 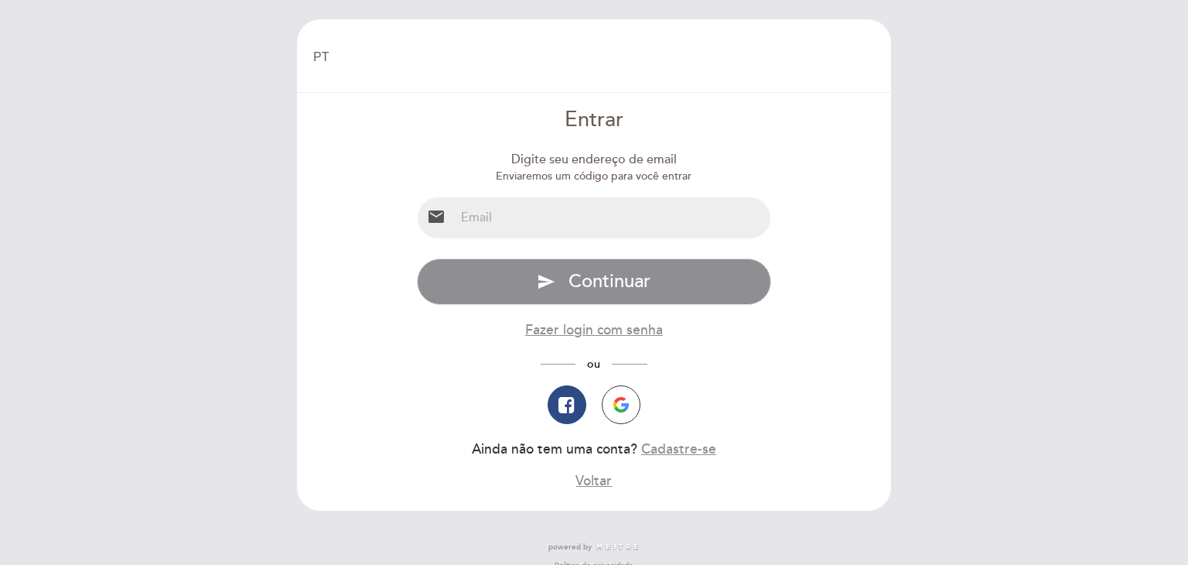 I want to click on button: Fazer login com senha, so click(x=594, y=329).